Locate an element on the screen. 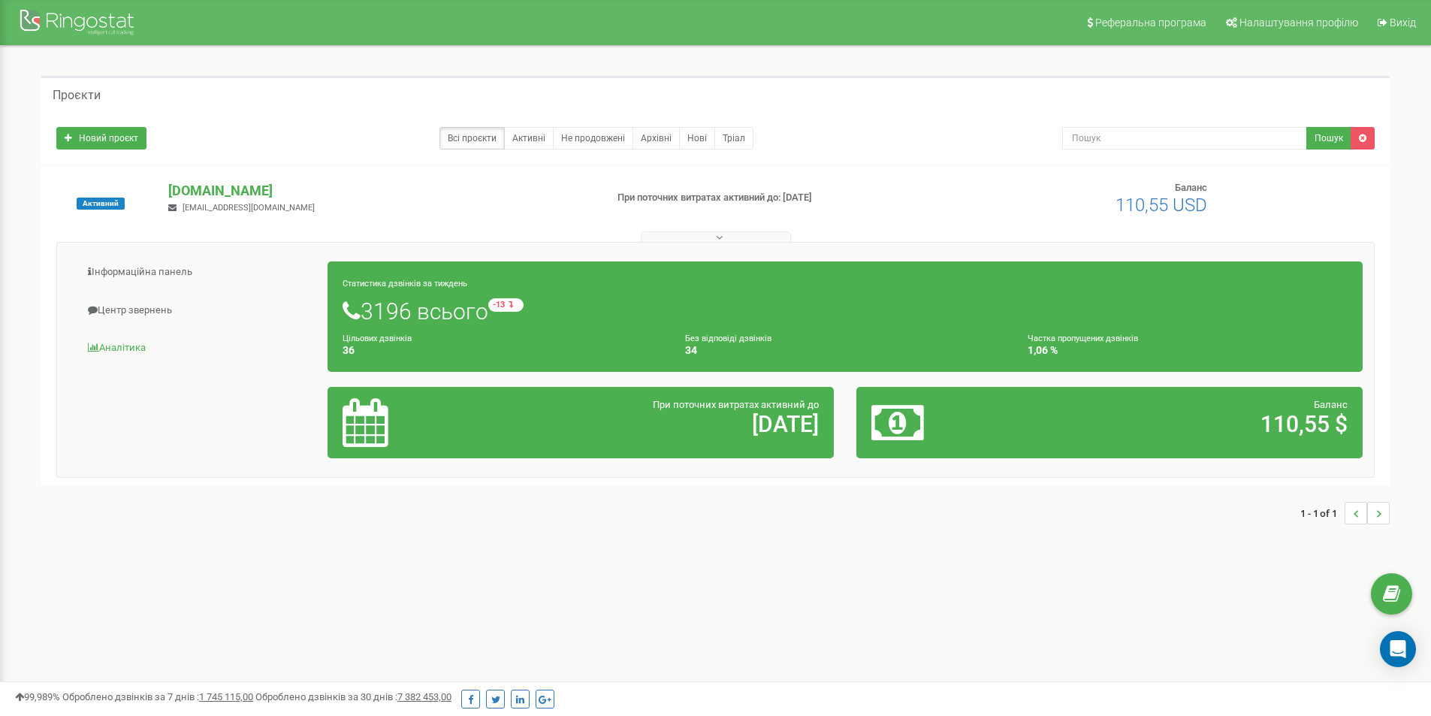 The image size is (1431, 716). span: Оброблено дзвінків за 30 днів : is located at coordinates (353, 696).